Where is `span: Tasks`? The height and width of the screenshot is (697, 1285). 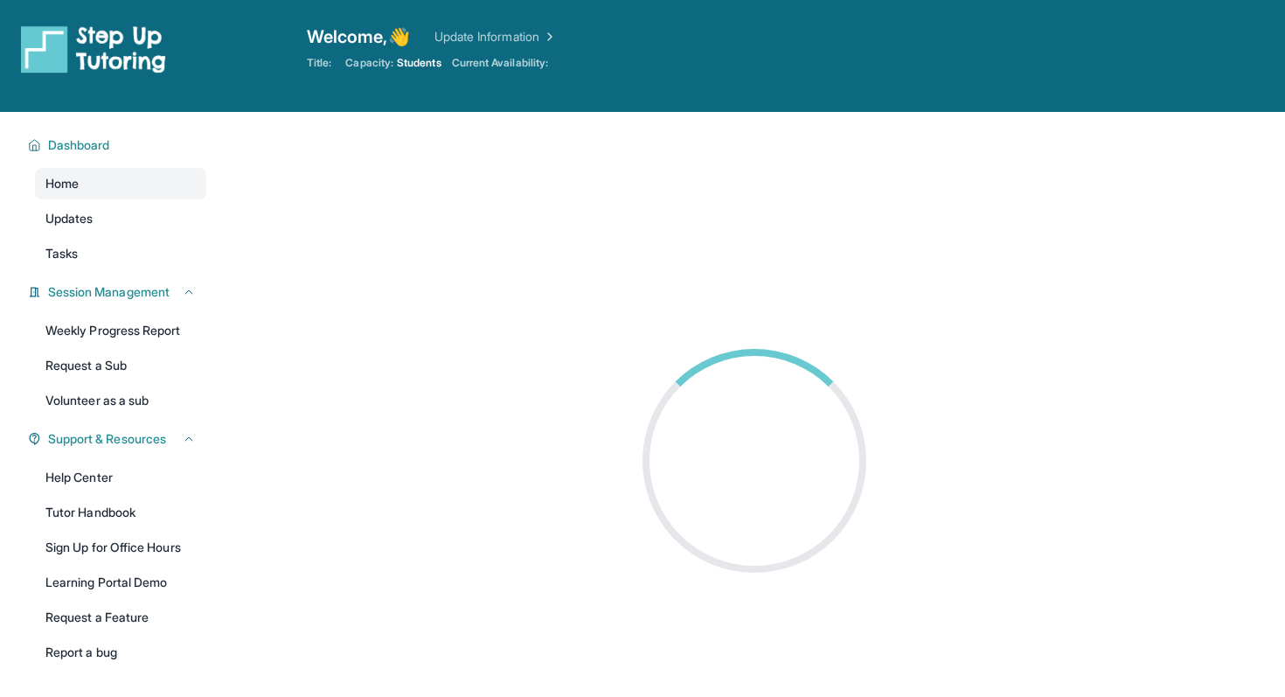
span: Tasks is located at coordinates (61, 253).